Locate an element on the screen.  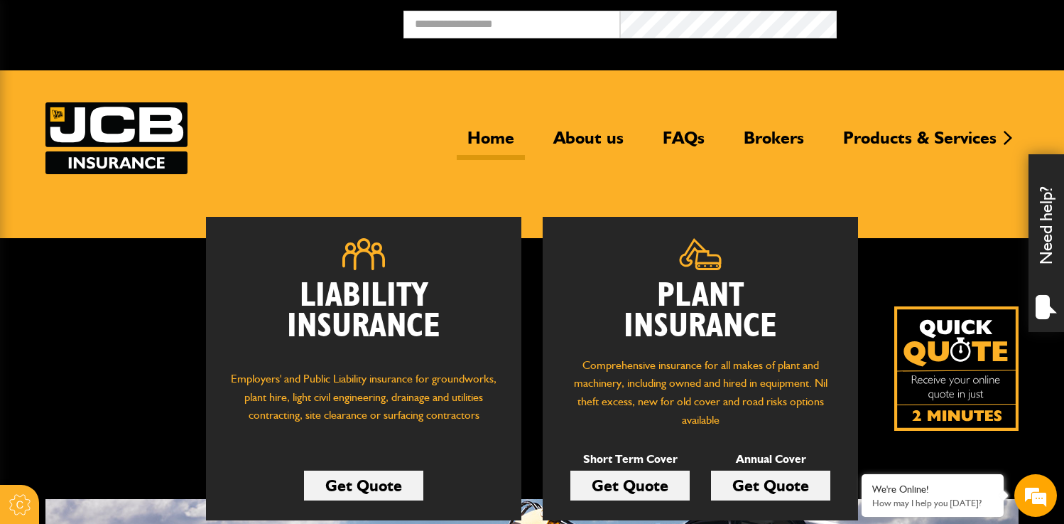
p: How may I help you today? is located at coordinates (933, 502).